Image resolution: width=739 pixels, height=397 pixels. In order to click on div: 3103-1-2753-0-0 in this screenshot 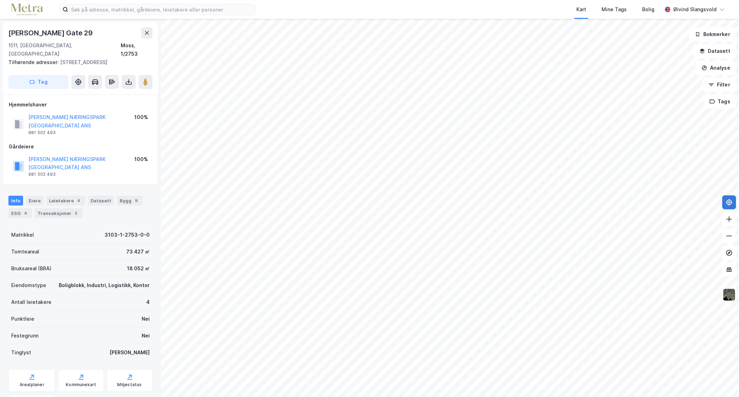, I will do `click(127, 235)`.